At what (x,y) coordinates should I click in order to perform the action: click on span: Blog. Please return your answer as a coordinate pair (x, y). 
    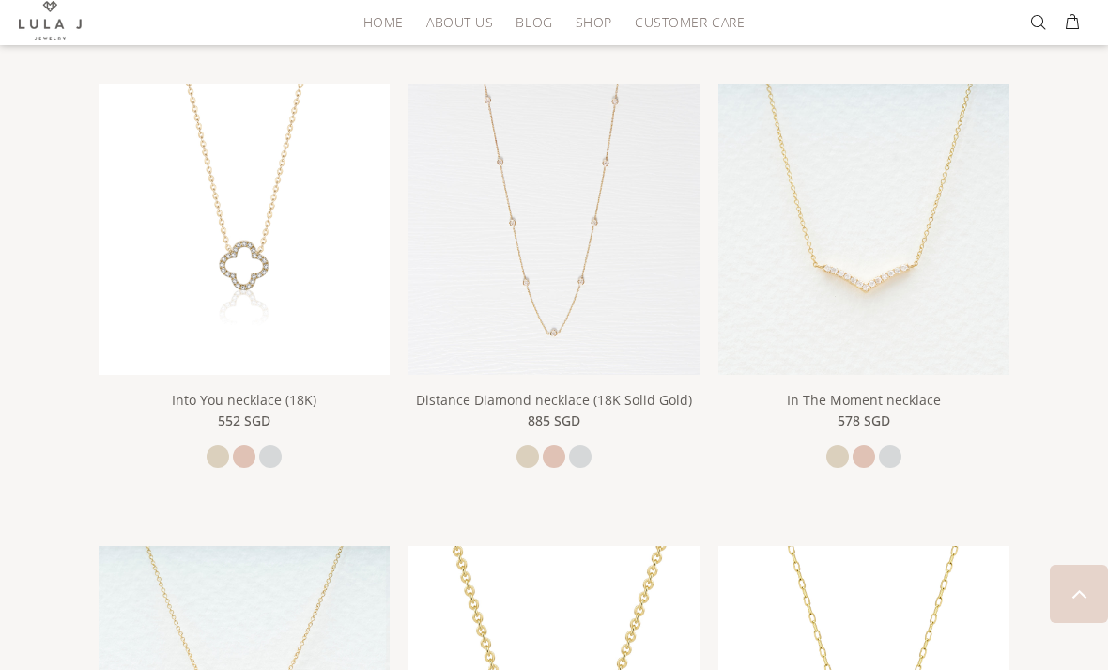
    Looking at the image, I should click on (534, 22).